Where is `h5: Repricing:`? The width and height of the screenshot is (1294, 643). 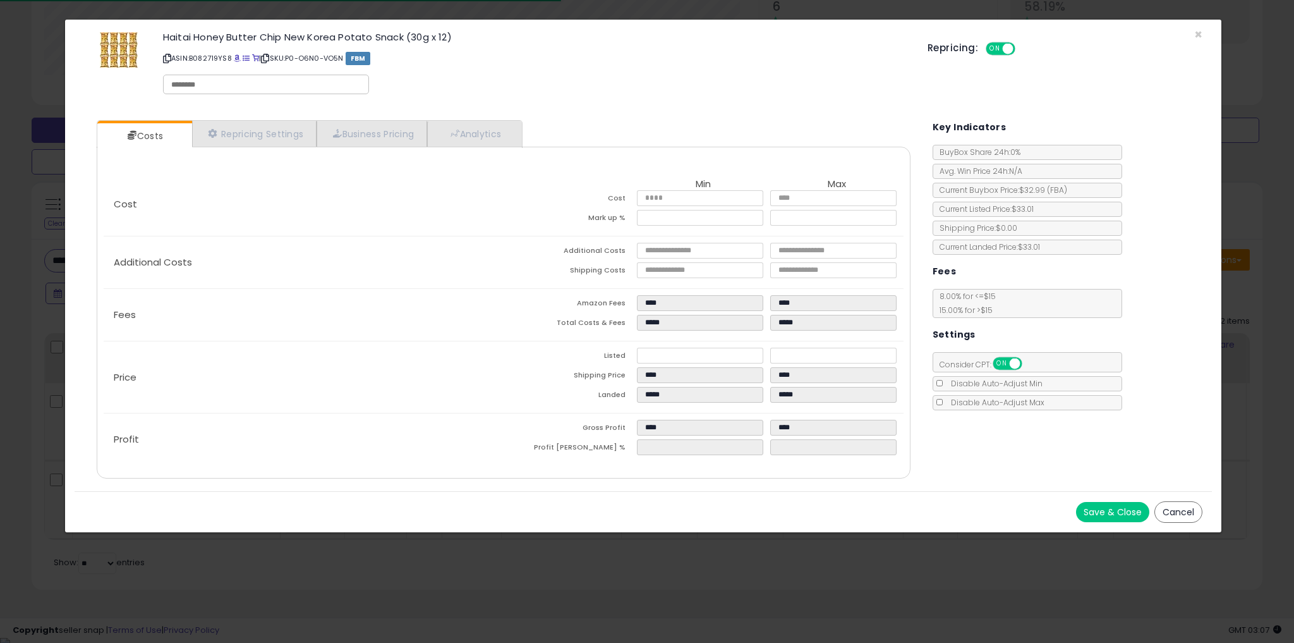
h5: Repricing: is located at coordinates (953, 48).